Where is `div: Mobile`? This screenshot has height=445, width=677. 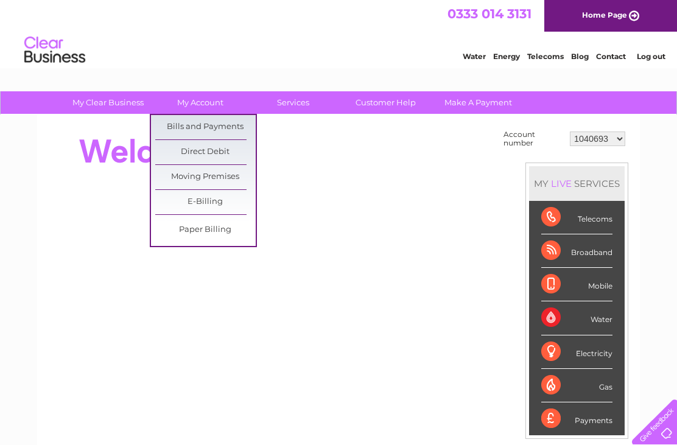
div: Mobile is located at coordinates (577, 284).